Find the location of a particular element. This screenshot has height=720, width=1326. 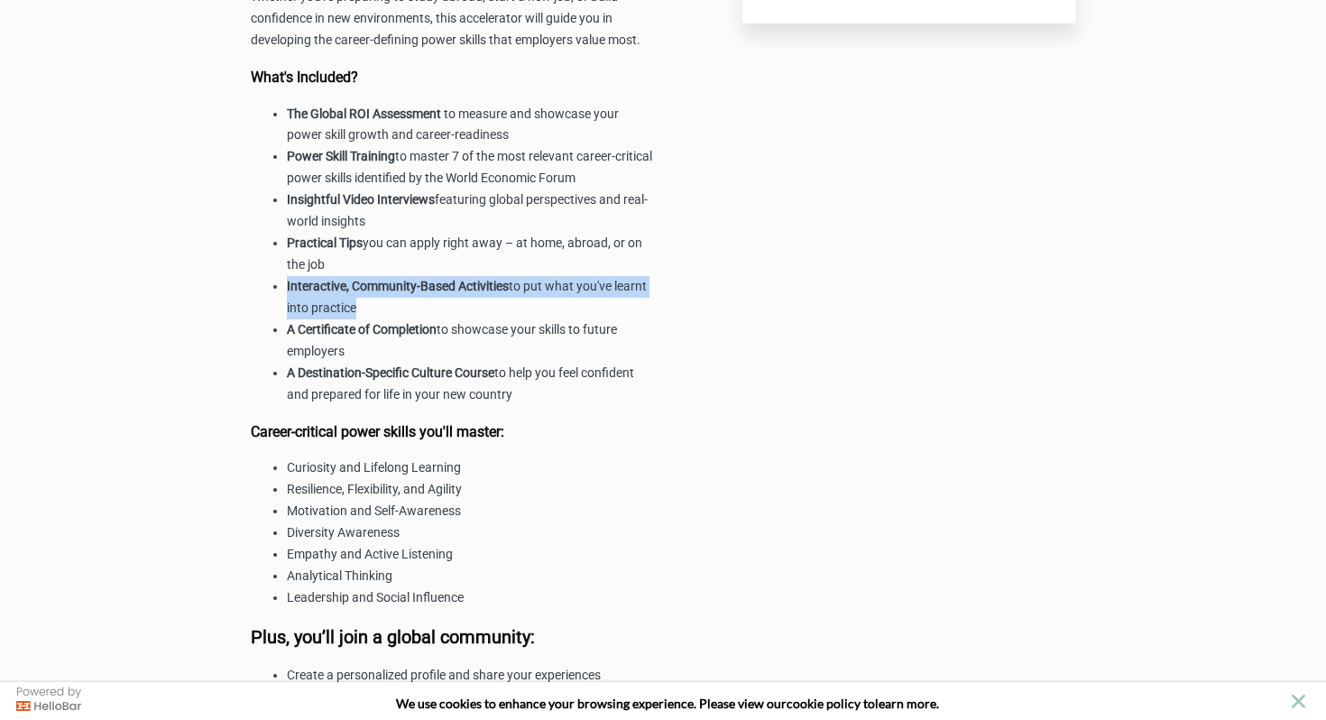

strong: Practical Tips is located at coordinates (325, 243).